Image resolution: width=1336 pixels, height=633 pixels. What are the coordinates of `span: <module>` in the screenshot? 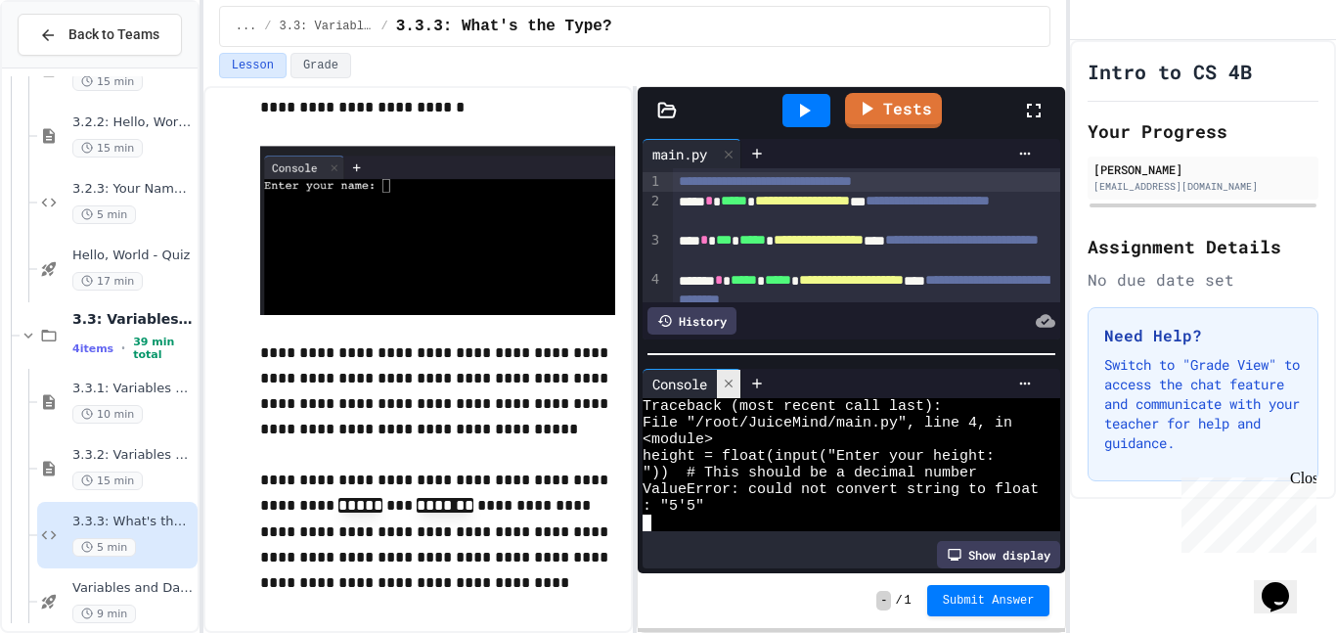 It's located at (678, 439).